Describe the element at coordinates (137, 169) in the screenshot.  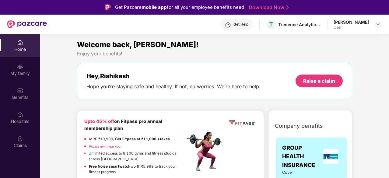
I see `p: worth ₹5,999 to track your fitness progress` at that location.